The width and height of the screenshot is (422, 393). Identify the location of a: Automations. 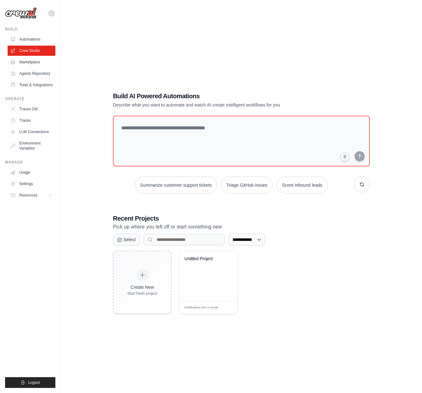
(31, 39).